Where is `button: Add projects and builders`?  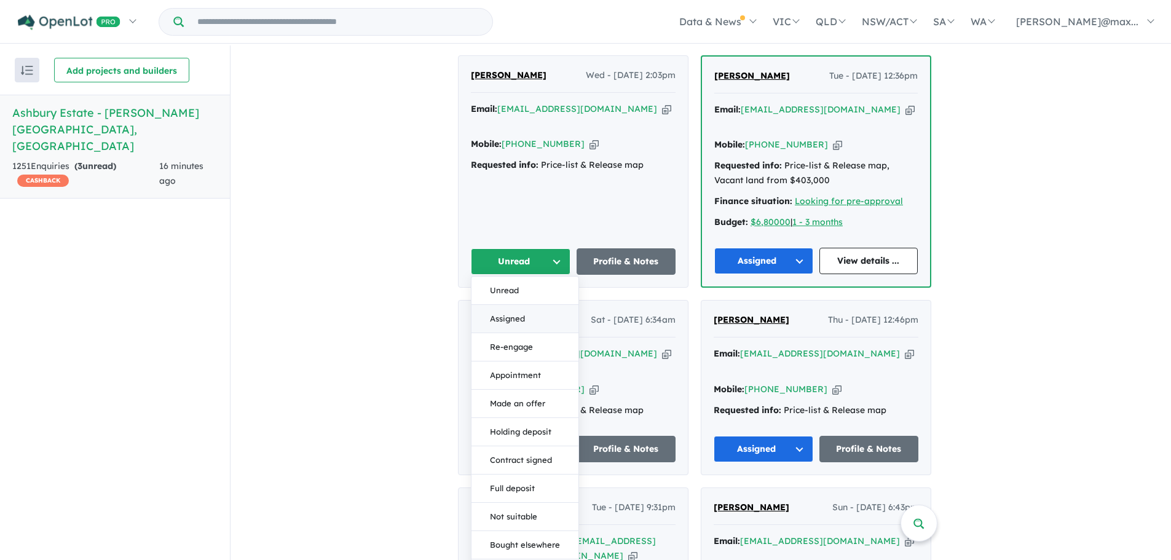 button: Add projects and builders is located at coordinates (122, 70).